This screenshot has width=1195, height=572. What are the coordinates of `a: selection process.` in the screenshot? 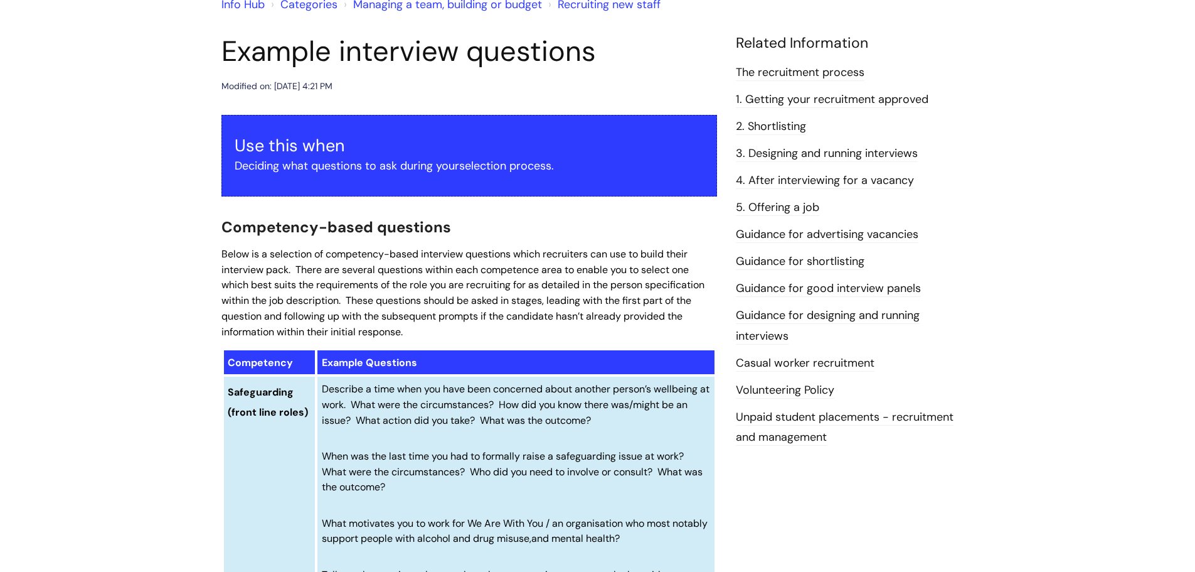 It's located at (506, 166).